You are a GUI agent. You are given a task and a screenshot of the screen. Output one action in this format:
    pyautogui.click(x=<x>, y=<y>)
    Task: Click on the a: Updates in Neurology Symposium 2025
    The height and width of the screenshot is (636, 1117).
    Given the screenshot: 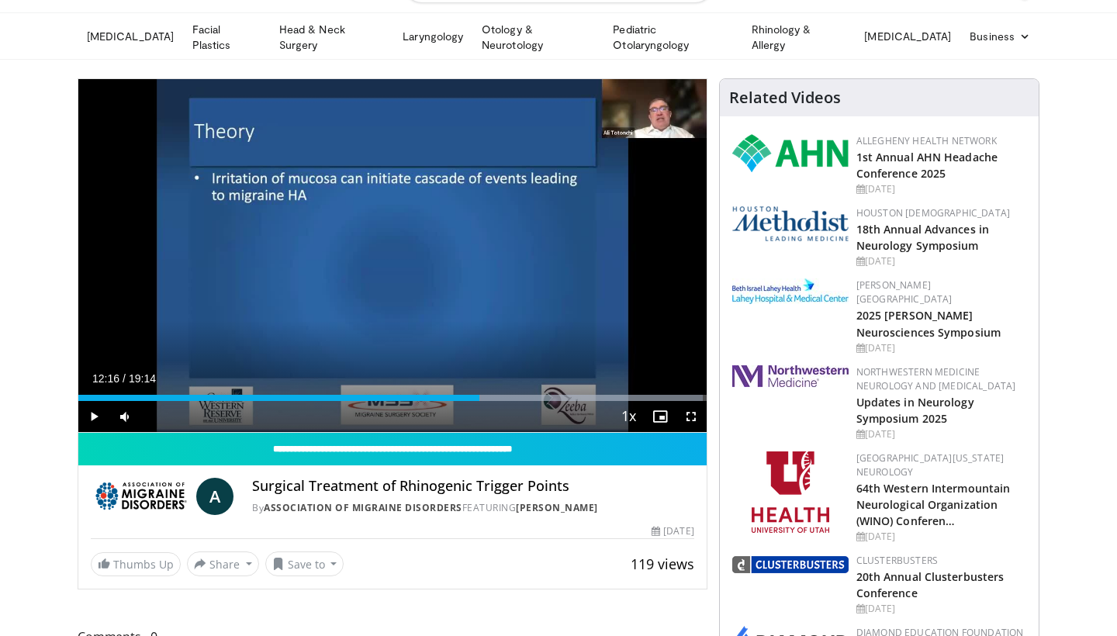 What is the action you would take?
    pyautogui.click(x=915, y=410)
    